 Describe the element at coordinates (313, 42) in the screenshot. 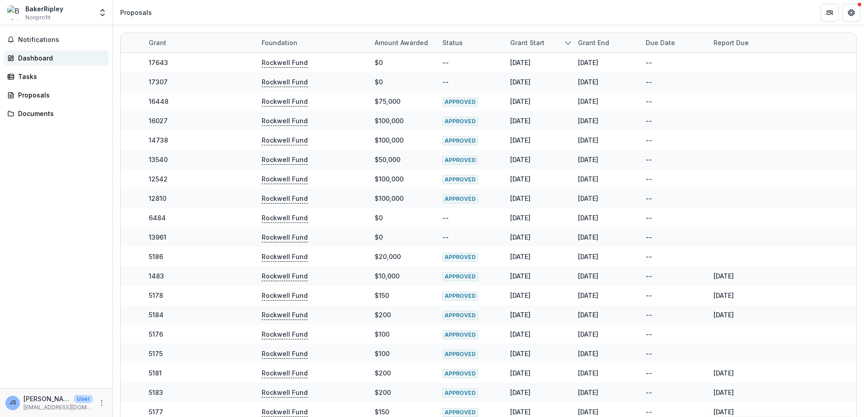

I see `div: Foundation` at that location.